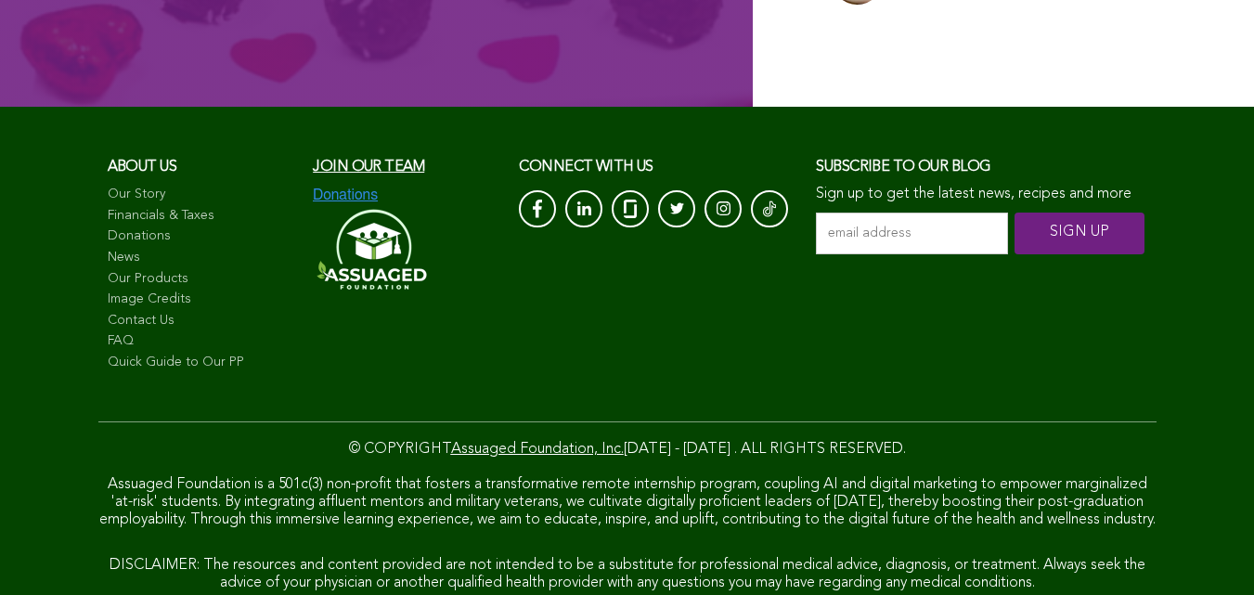 The height and width of the screenshot is (595, 1254). I want to click on a: FAQ, so click(201, 342).